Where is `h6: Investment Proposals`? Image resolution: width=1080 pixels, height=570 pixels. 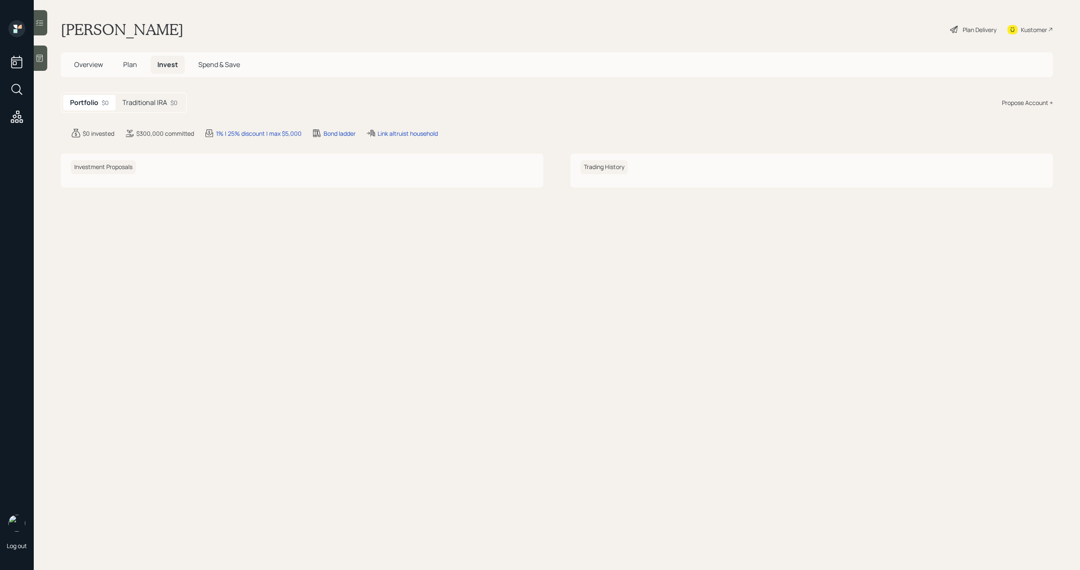 h6: Investment Proposals is located at coordinates (103, 167).